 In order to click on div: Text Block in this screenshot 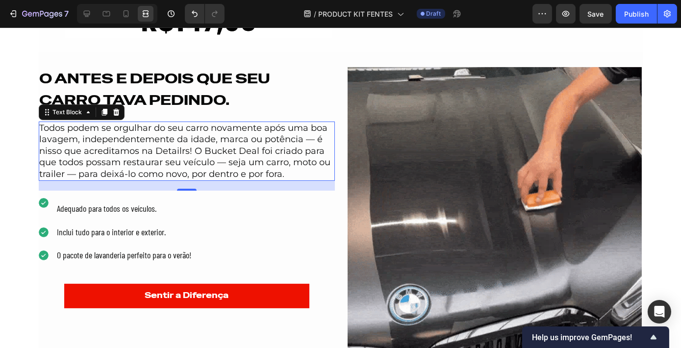, I will do `click(68, 85)`.